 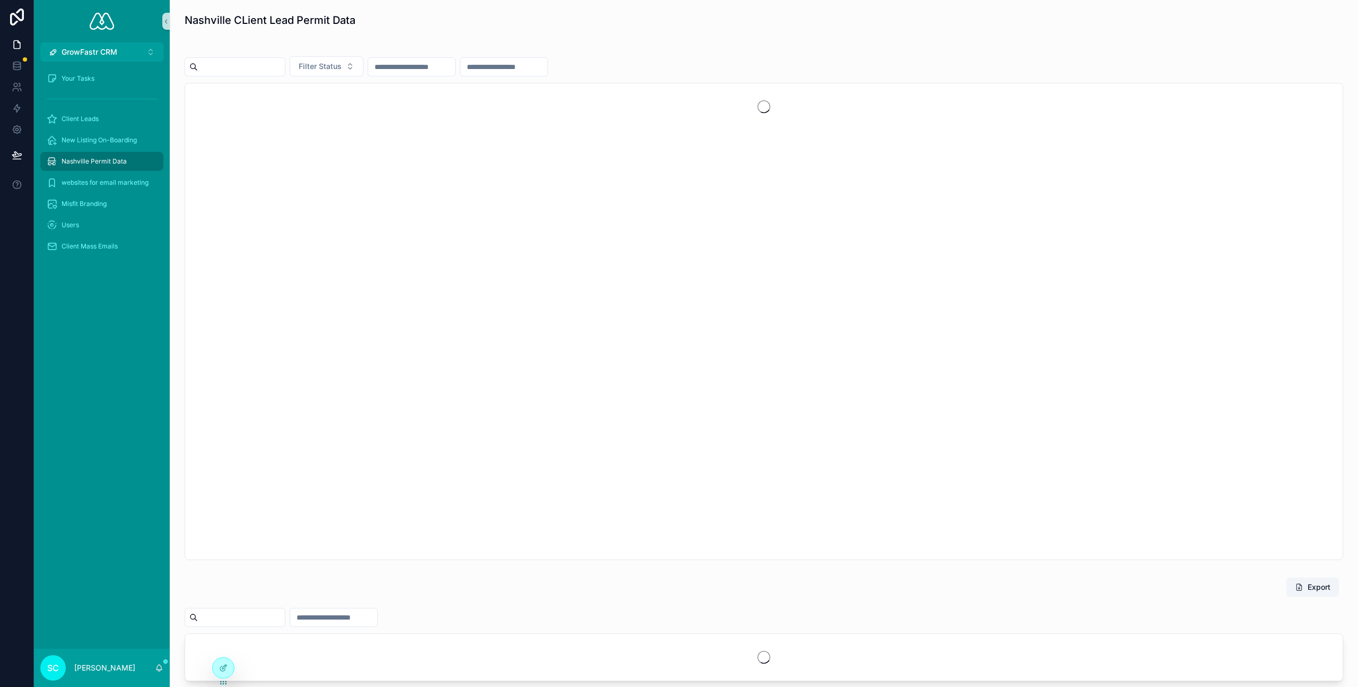 I want to click on div: scrollable content, so click(x=102, y=166).